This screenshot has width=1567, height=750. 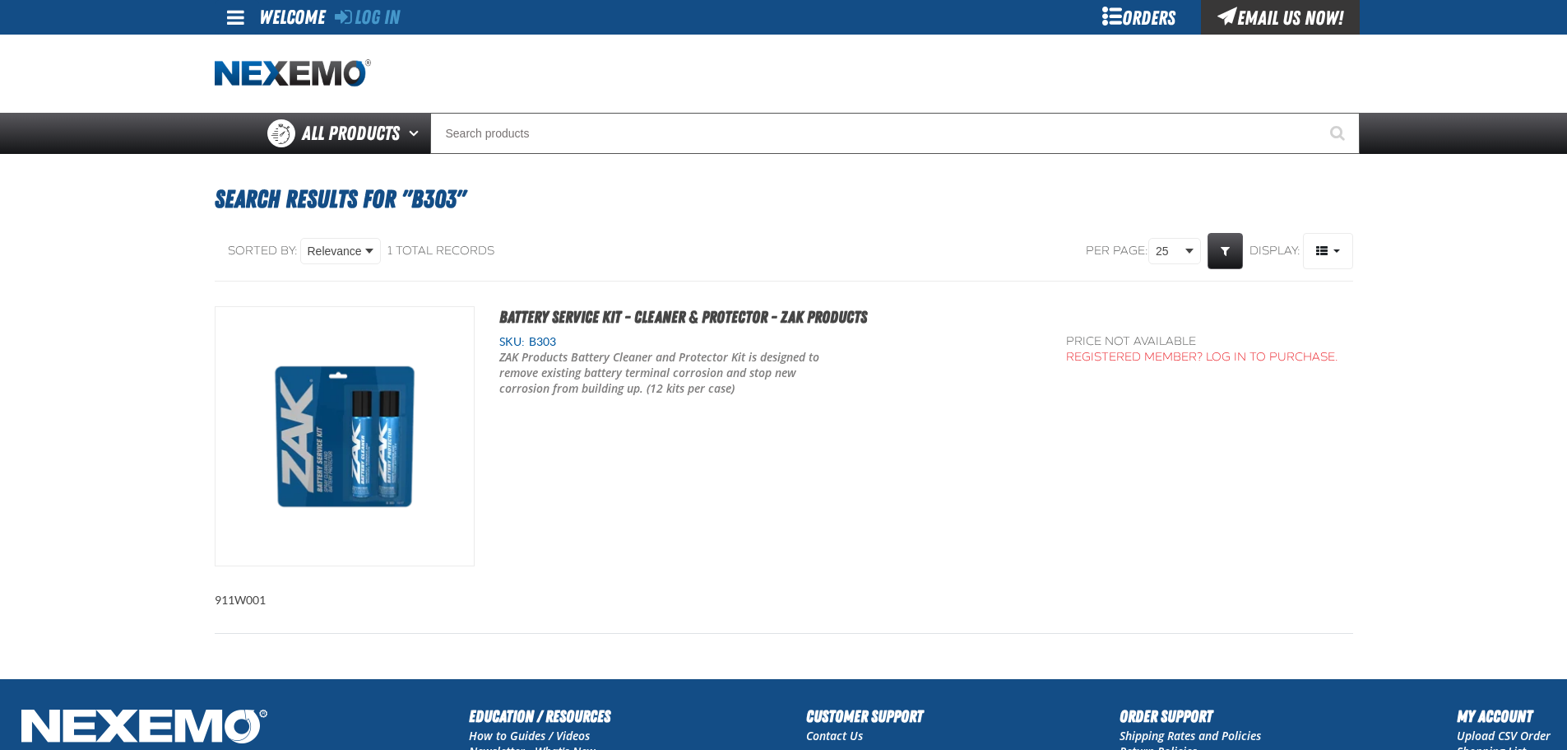 I want to click on span: All Products, so click(x=351, y=133).